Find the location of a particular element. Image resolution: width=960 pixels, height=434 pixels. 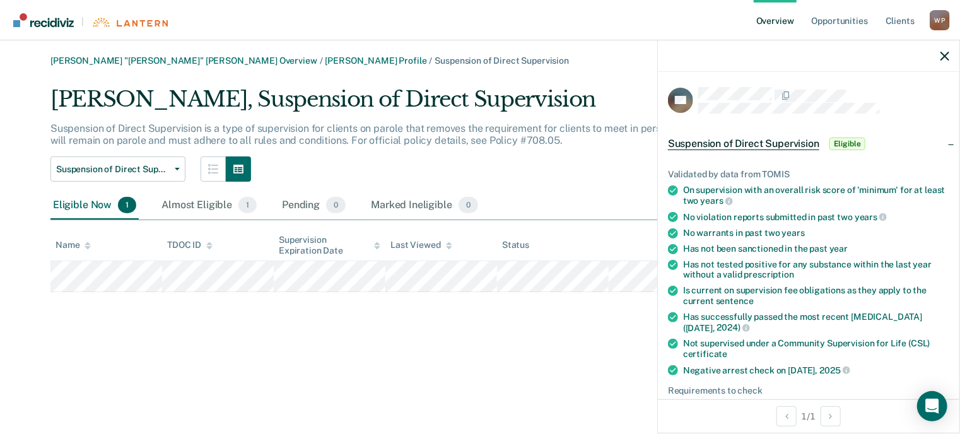

div: Marked Ineligible is located at coordinates (424, 206).